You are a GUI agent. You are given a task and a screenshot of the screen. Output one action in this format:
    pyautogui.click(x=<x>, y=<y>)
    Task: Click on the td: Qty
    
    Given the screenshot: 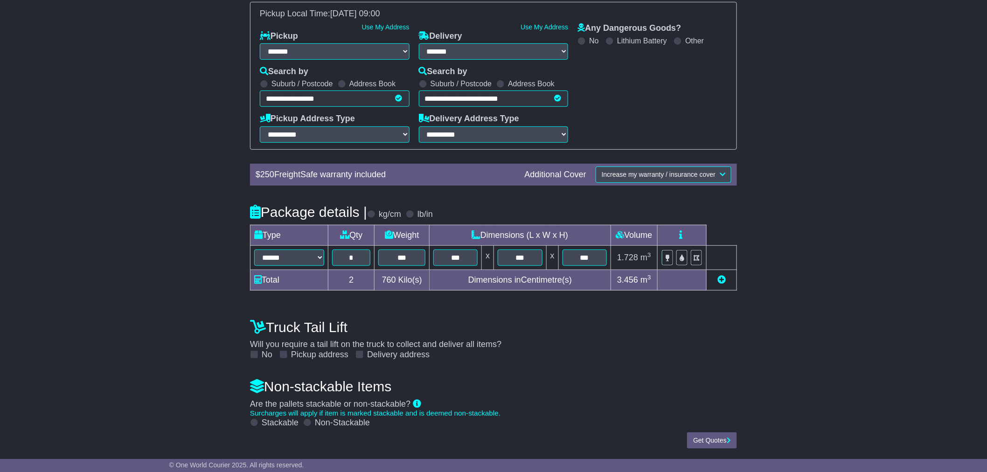 What is the action you would take?
    pyautogui.click(x=351, y=235)
    